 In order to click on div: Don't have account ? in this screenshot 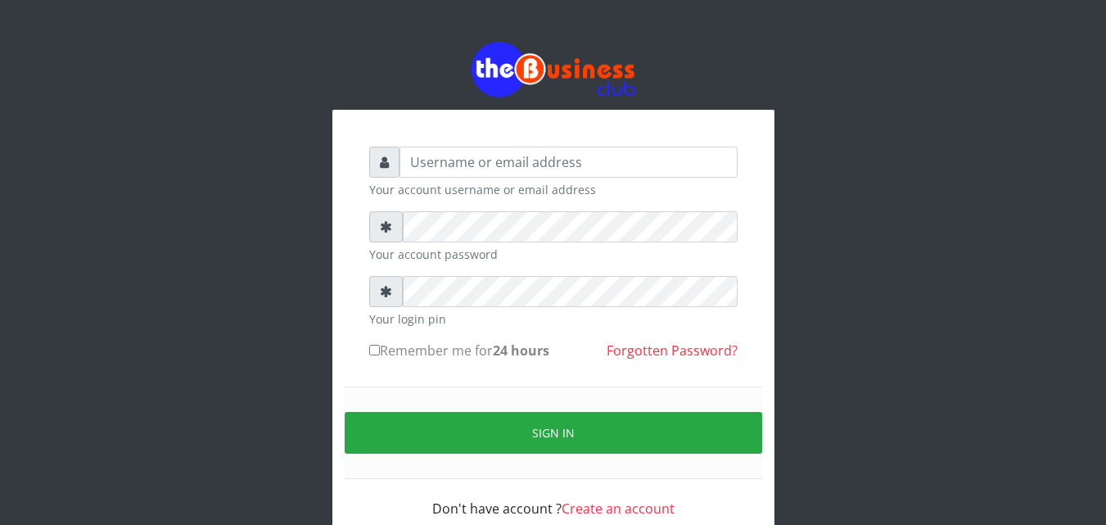, I will do `click(553, 498)`.